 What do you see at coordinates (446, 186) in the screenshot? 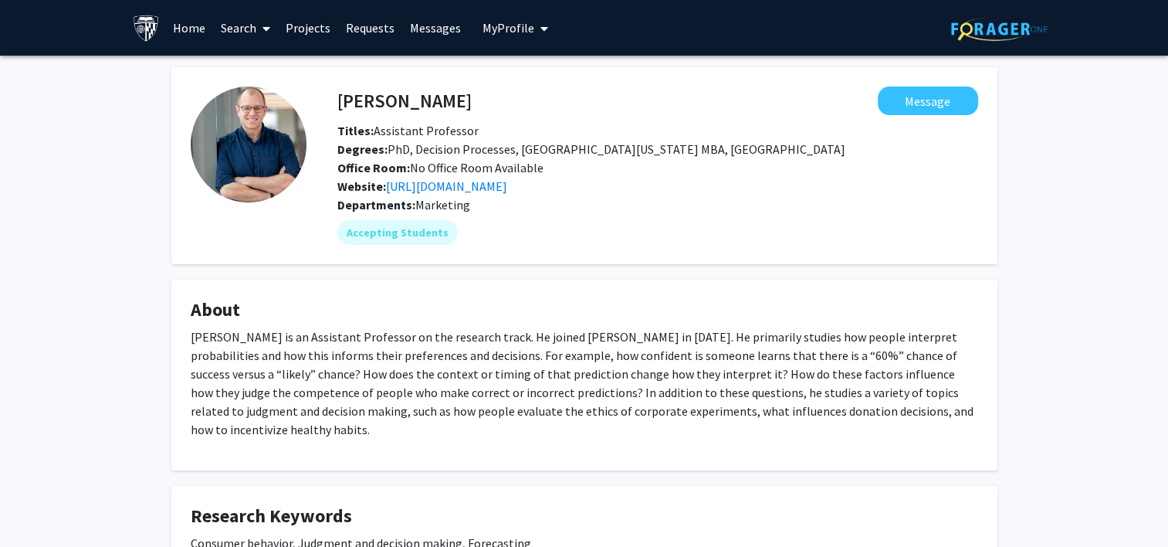
I see `a: Opens in a new tab` at bounding box center [446, 186].